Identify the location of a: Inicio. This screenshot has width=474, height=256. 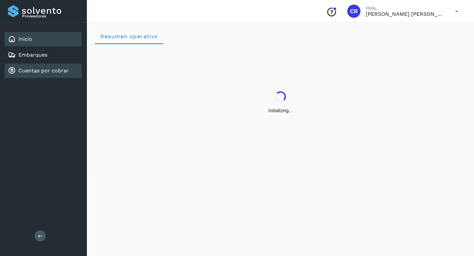
(25, 39).